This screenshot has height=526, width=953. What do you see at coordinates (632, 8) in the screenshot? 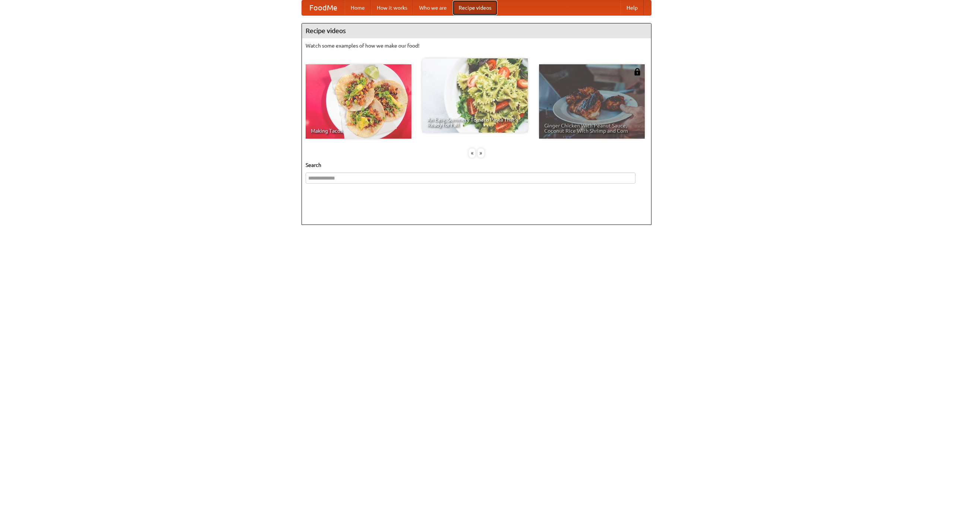
I see `a: Help` at bounding box center [632, 8].